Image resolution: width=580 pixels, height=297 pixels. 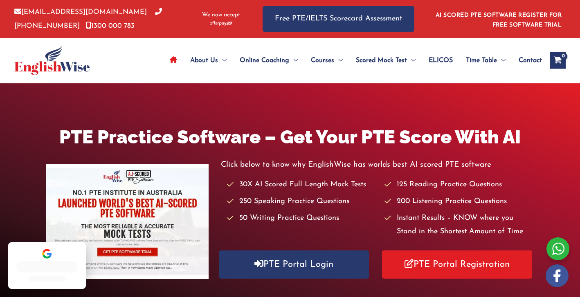 I want to click on a: ELICOS, so click(x=440, y=61).